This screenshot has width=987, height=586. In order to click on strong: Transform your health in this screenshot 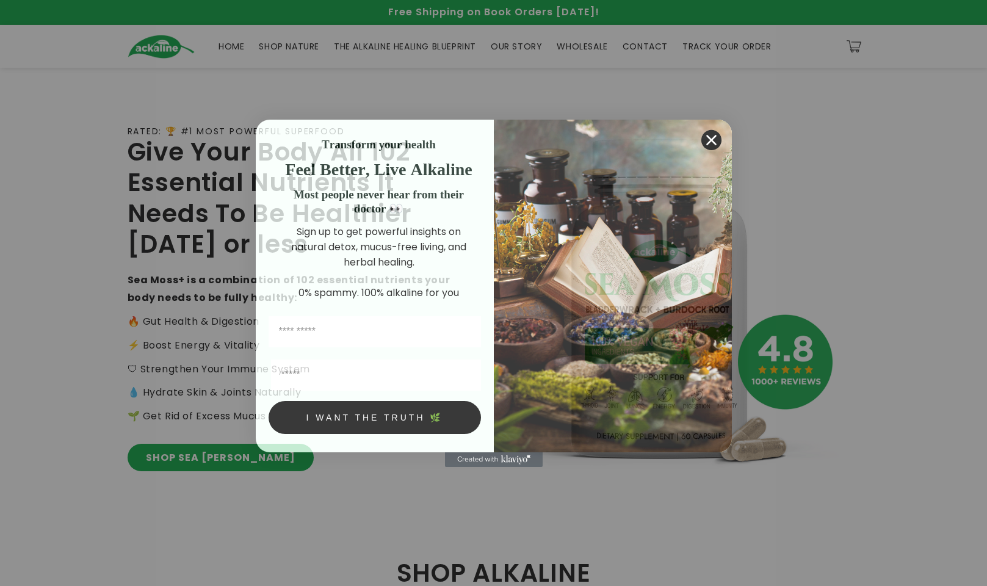, I will do `click(378, 144)`.